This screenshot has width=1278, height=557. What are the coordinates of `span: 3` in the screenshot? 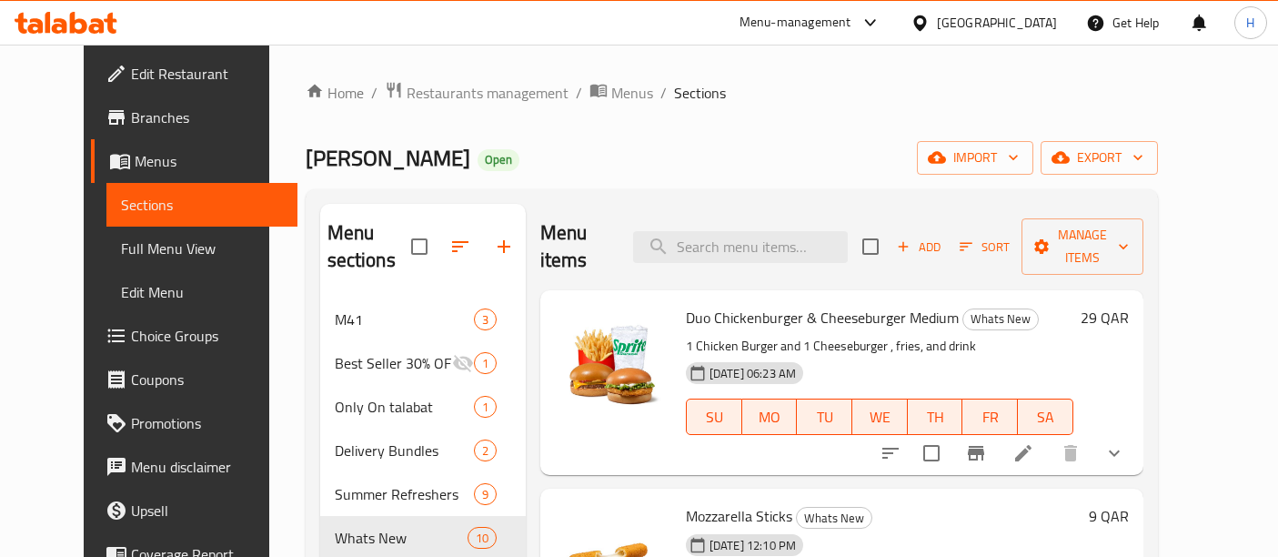 It's located at (485, 319).